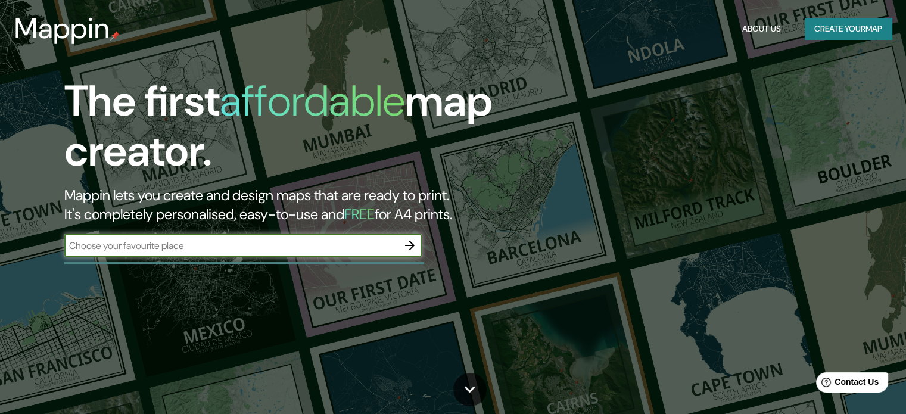 Image resolution: width=906 pixels, height=414 pixels. What do you see at coordinates (849, 29) in the screenshot?
I see `button: Create yourmap` at bounding box center [849, 29].